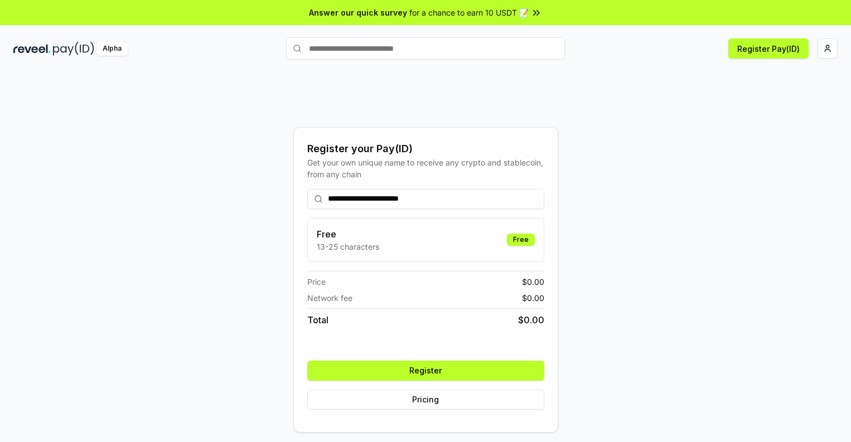 The height and width of the screenshot is (442, 851). I want to click on span: Price, so click(316, 282).